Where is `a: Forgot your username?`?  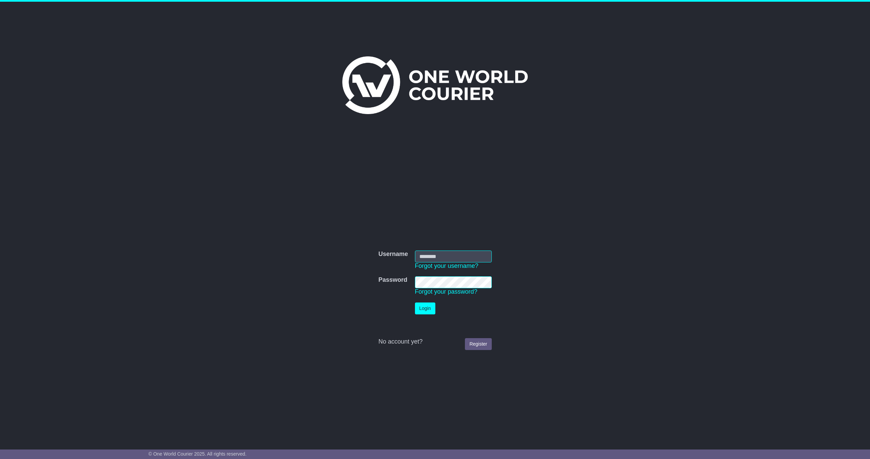 a: Forgot your username? is located at coordinates (447, 266).